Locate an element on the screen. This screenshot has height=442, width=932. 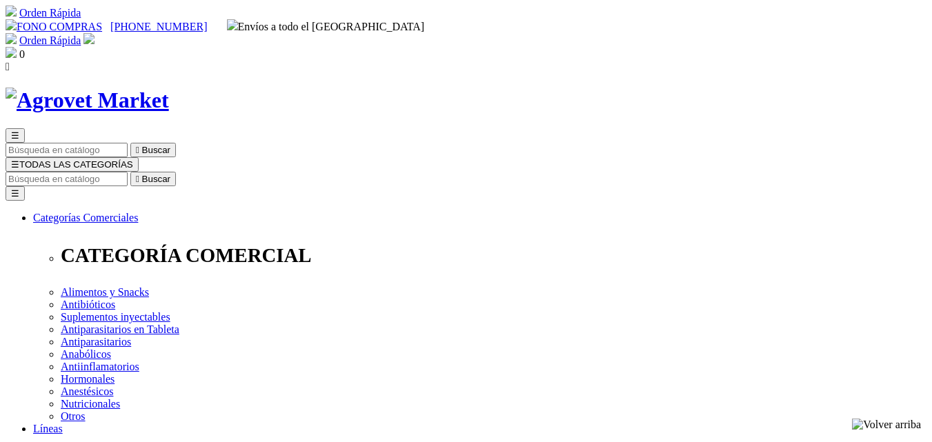
span: Categorías Comerciales is located at coordinates (86, 217).